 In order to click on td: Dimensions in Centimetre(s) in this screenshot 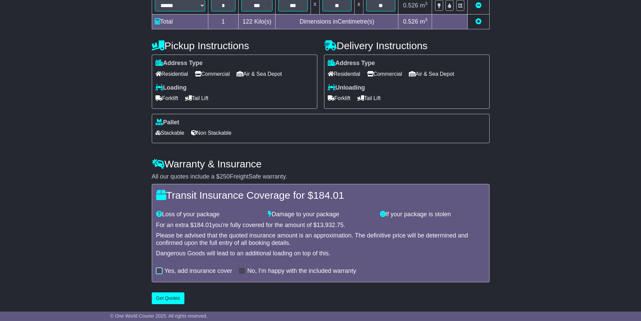, I will do `click(337, 22)`.